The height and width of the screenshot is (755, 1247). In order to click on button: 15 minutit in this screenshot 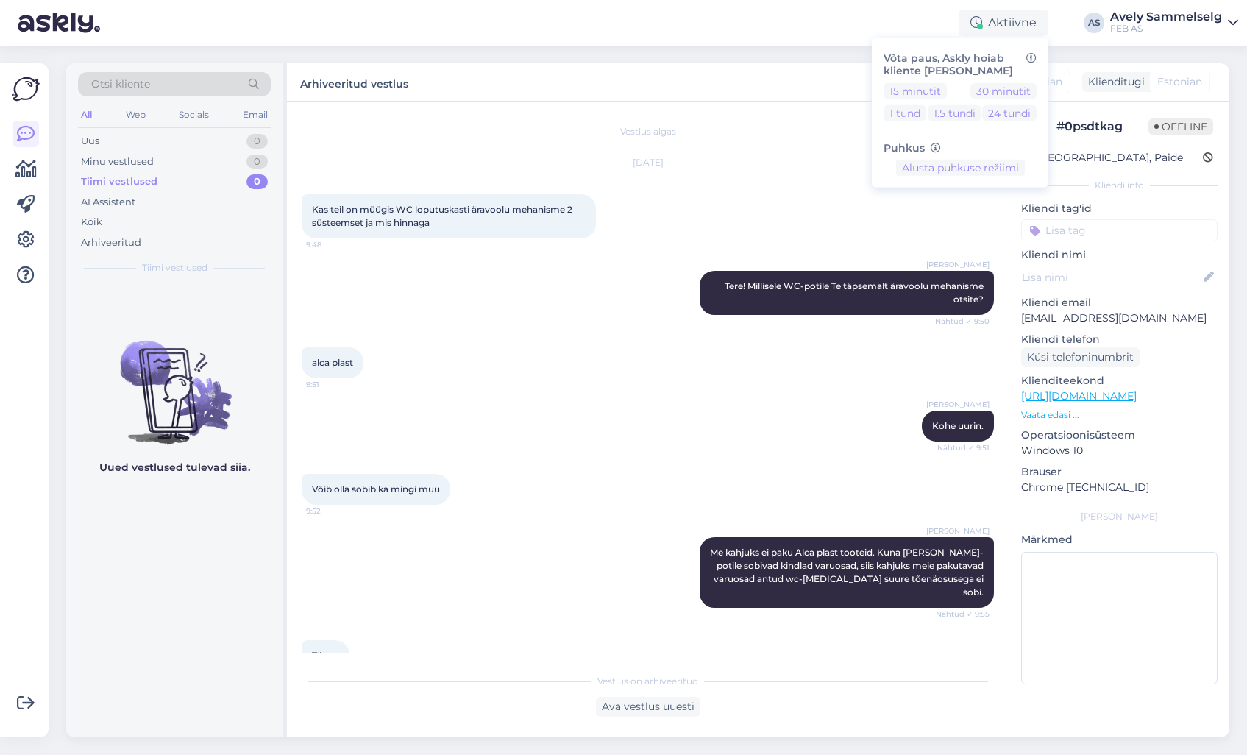, I will do `click(915, 90)`.